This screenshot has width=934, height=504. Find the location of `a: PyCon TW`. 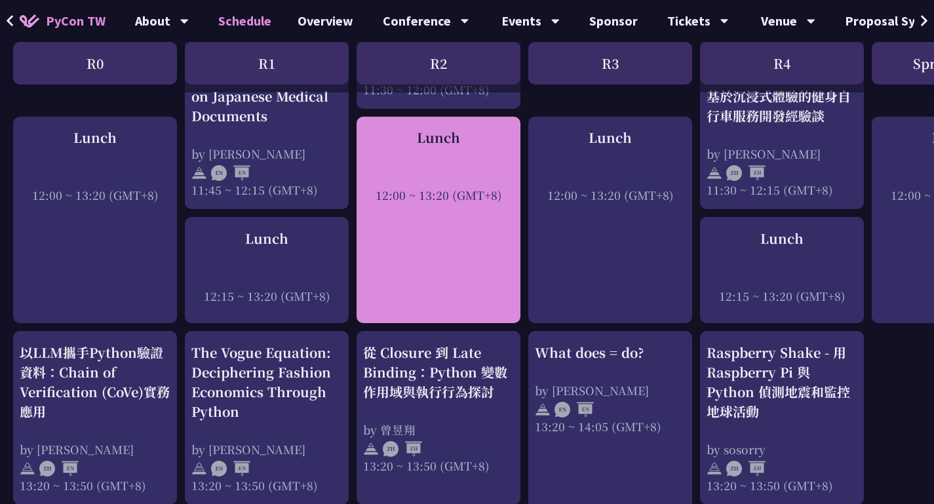

a: PyCon TW is located at coordinates (62, 21).